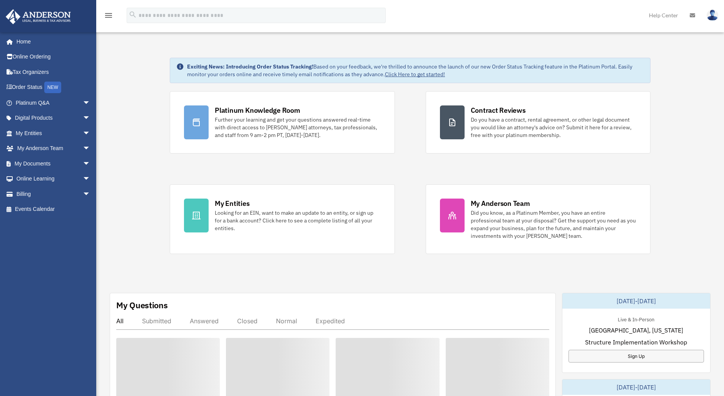 The image size is (724, 396). Describe the element at coordinates (38, 17) in the screenshot. I see `img: Anderson Advisors Platinum Portal` at that location.